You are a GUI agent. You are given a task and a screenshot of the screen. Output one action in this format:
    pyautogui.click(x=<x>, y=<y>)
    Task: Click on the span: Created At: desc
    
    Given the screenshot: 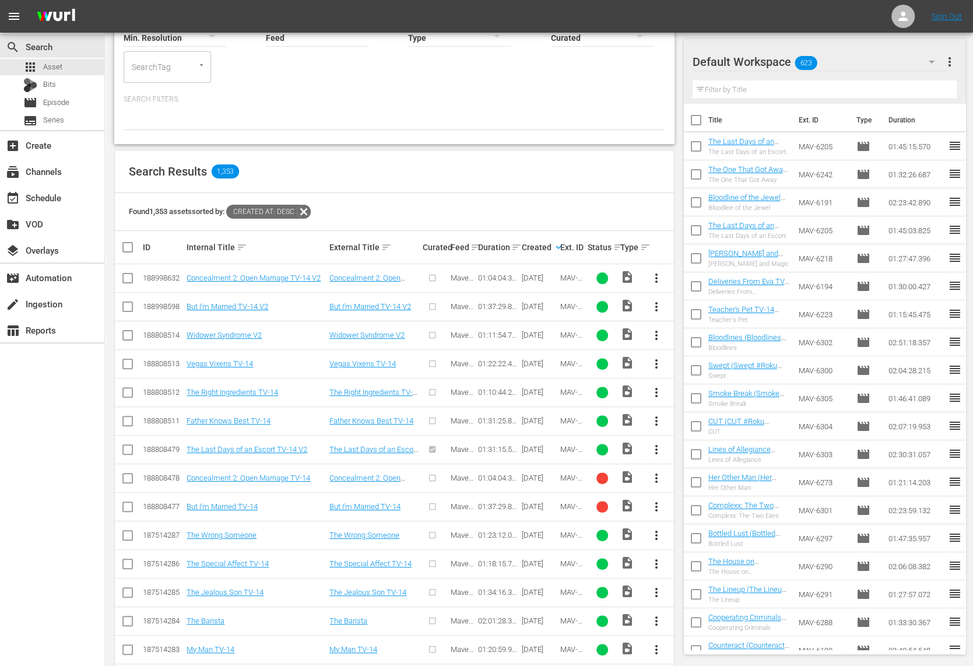 What is the action you would take?
    pyautogui.click(x=261, y=212)
    